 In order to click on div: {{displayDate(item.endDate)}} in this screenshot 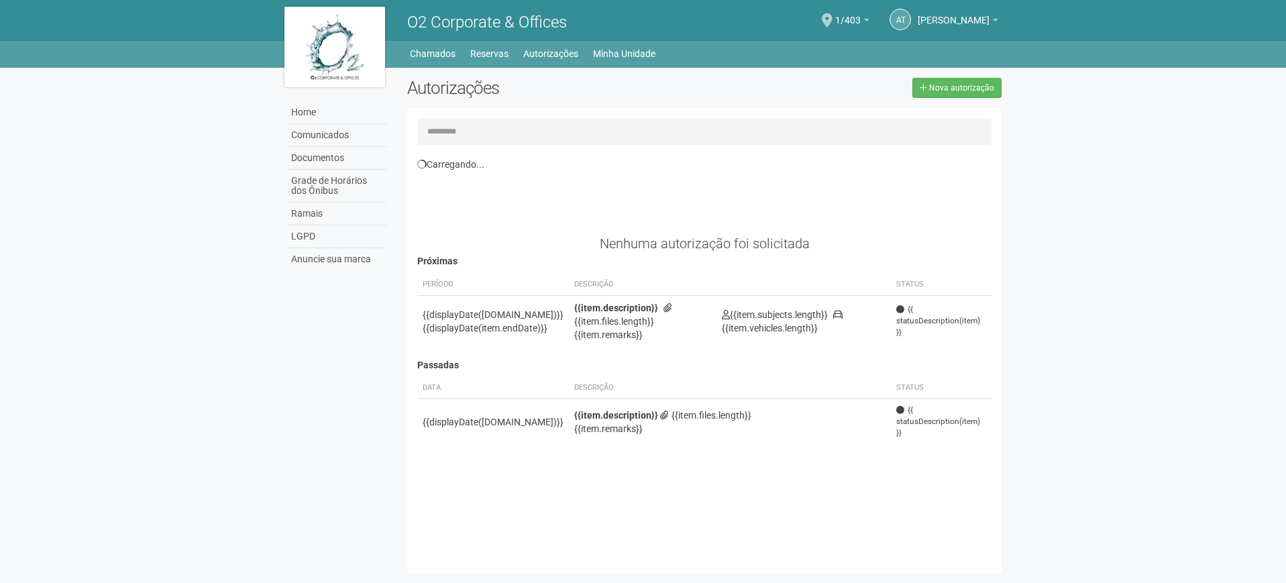, I will do `click(493, 328)`.